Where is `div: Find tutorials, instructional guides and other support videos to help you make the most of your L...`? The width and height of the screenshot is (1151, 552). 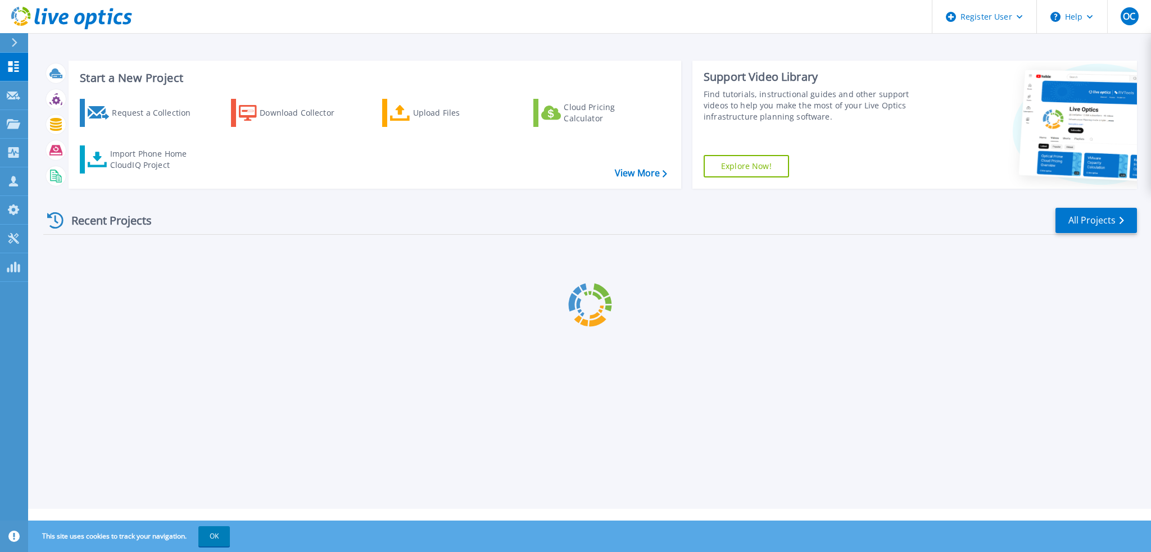 div: Find tutorials, instructional guides and other support videos to help you make the most of your L... is located at coordinates (817, 106).